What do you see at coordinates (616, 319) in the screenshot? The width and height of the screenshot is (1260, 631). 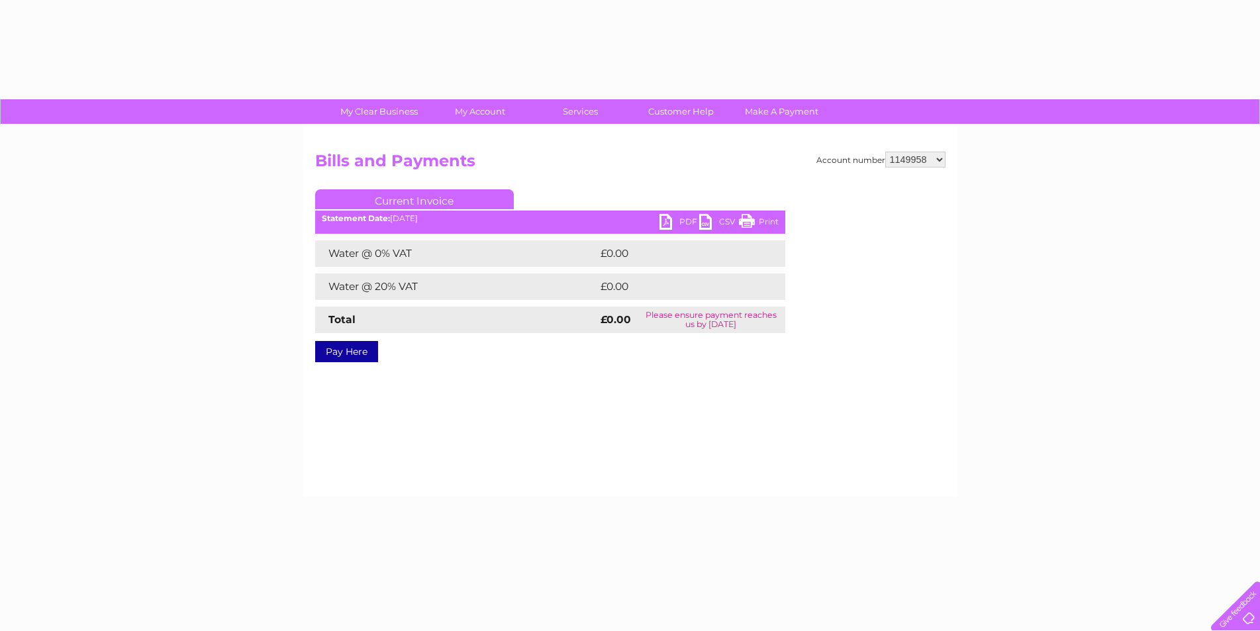 I see `strong: £0.00` at bounding box center [616, 319].